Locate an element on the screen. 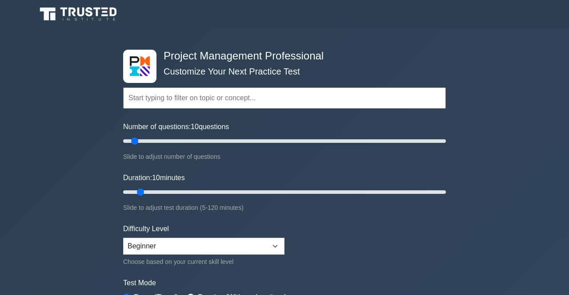  input: Start typing to filter on topic or concept... is located at coordinates (284, 98).